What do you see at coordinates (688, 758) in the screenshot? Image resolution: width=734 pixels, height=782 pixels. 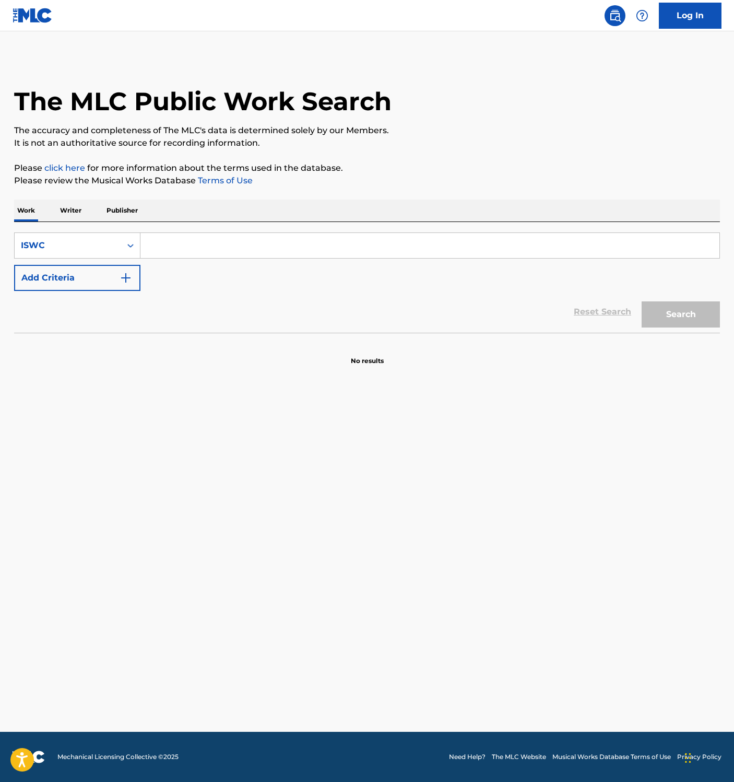 I see `div: Drag` at bounding box center [688, 758].